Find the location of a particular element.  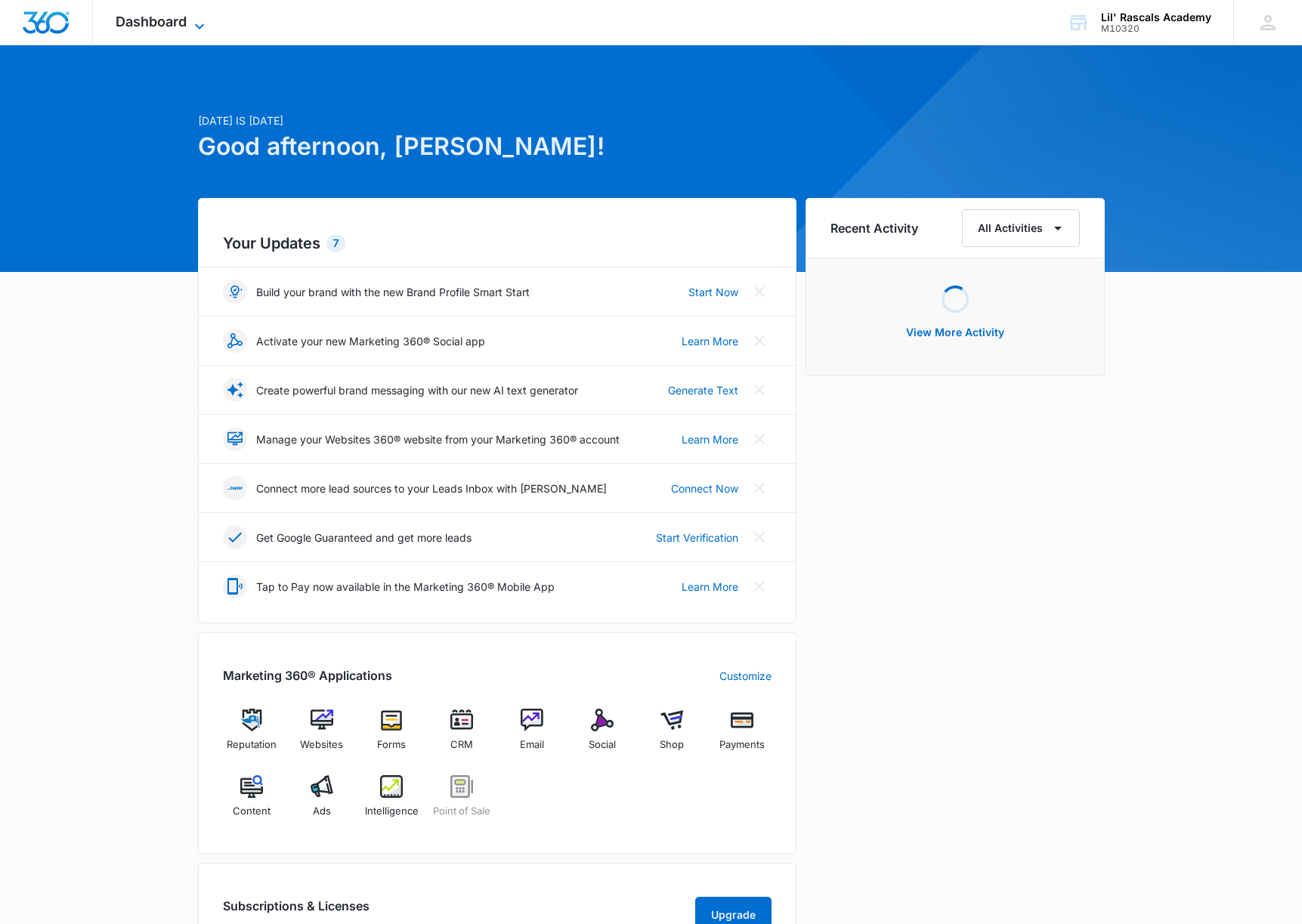

p: Manage your Websites 360® website from your Marketing 360® account is located at coordinates (437, 439).